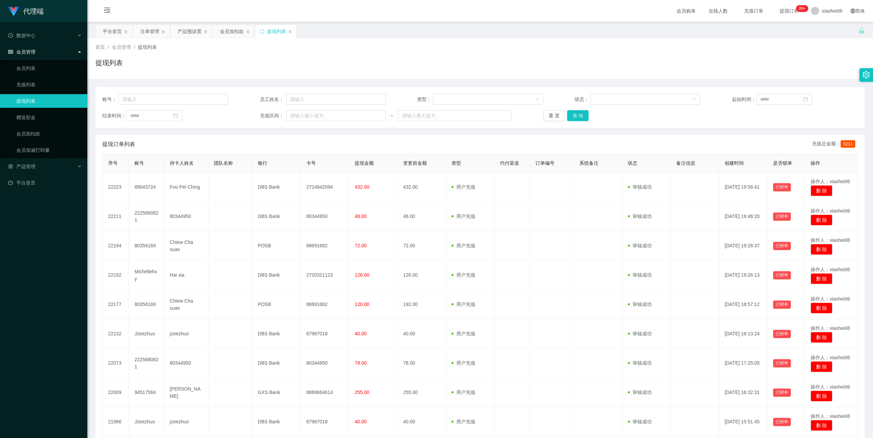  I want to click on td: 48.00, so click(422, 217).